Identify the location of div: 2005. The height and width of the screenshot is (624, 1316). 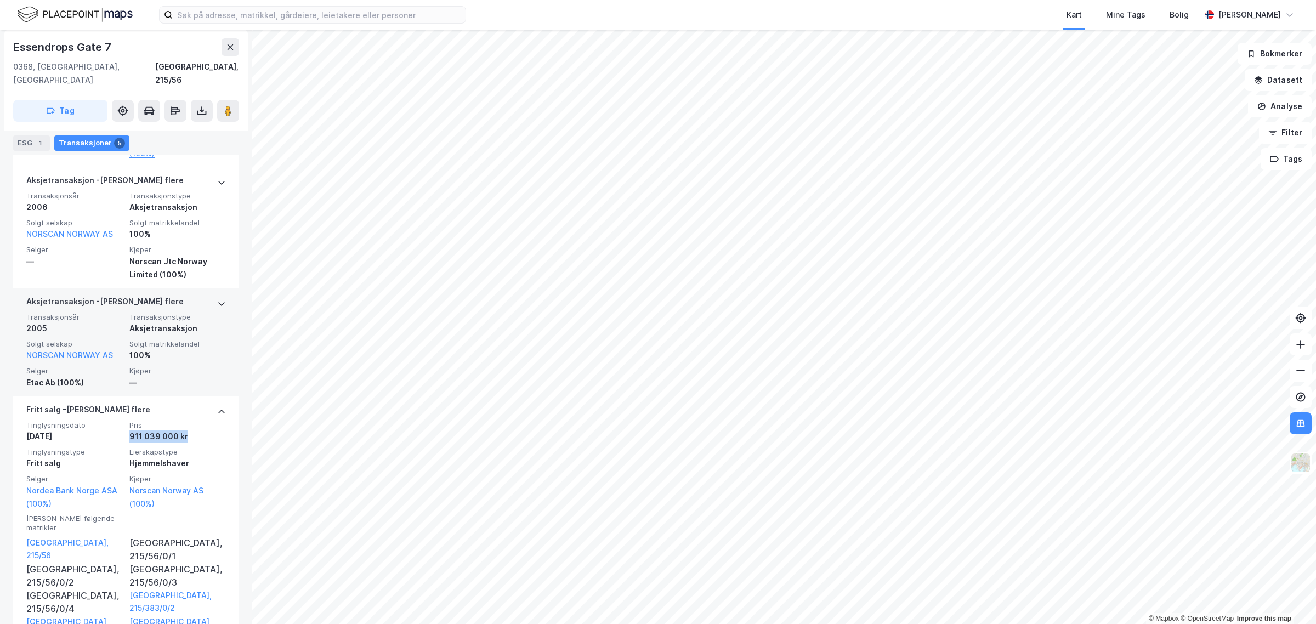
(75, 328).